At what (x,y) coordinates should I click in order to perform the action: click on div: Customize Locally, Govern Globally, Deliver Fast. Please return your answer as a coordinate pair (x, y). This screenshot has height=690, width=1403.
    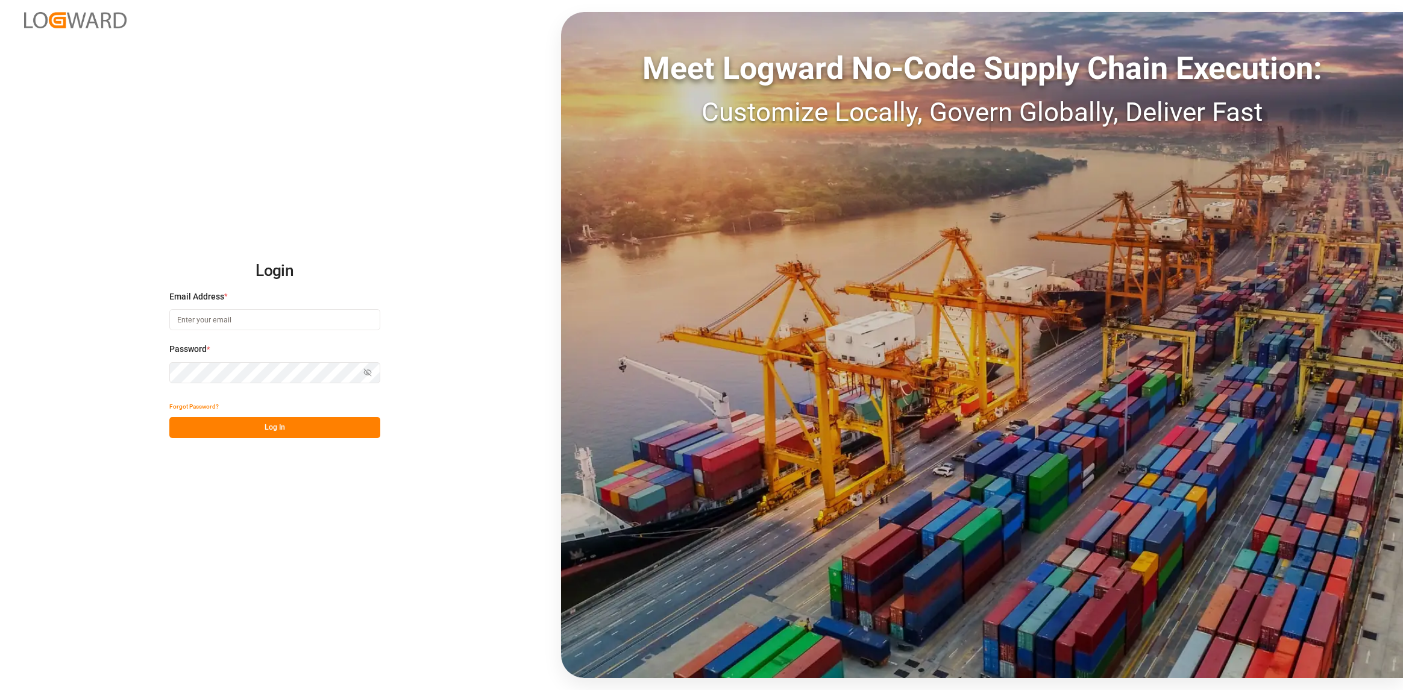
    Looking at the image, I should click on (981, 112).